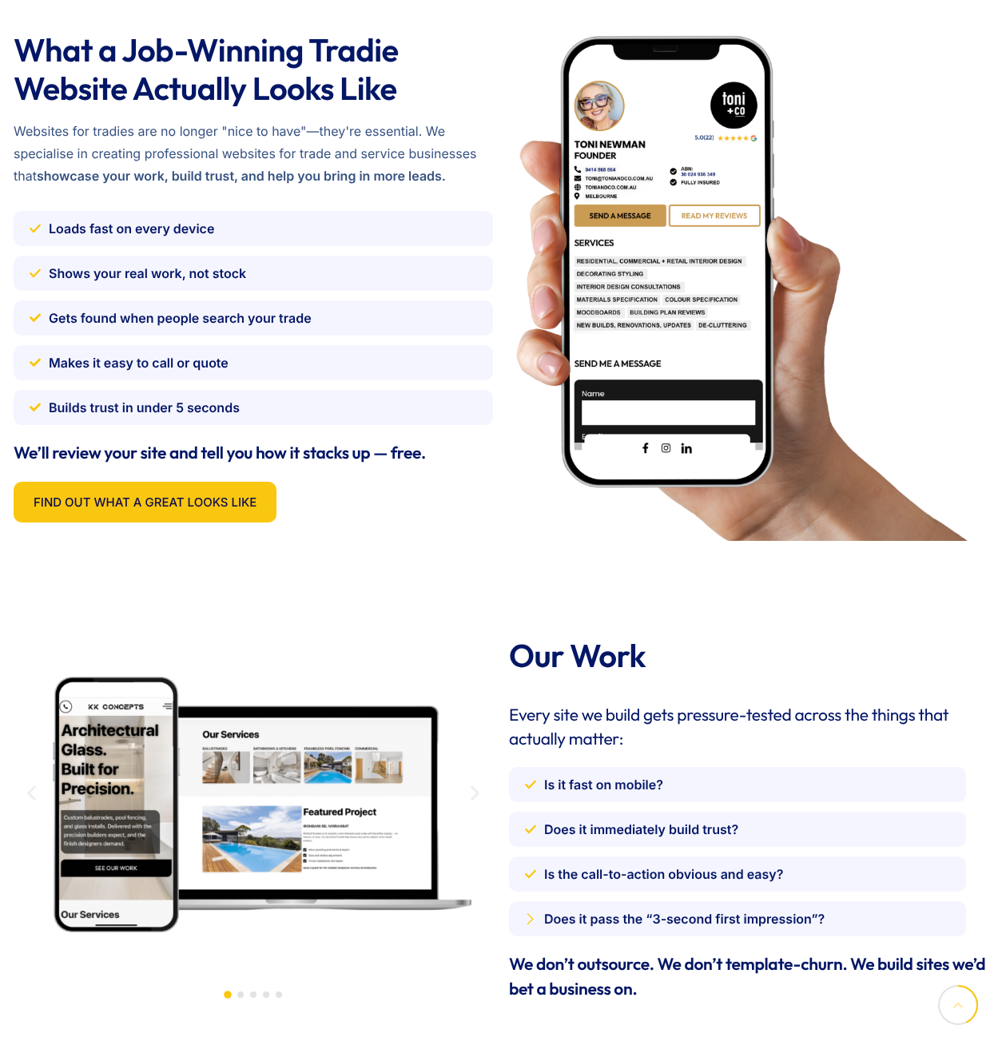  I want to click on img: ServiceScale Wesites For Tradies - Client 5, so click(253, 804).